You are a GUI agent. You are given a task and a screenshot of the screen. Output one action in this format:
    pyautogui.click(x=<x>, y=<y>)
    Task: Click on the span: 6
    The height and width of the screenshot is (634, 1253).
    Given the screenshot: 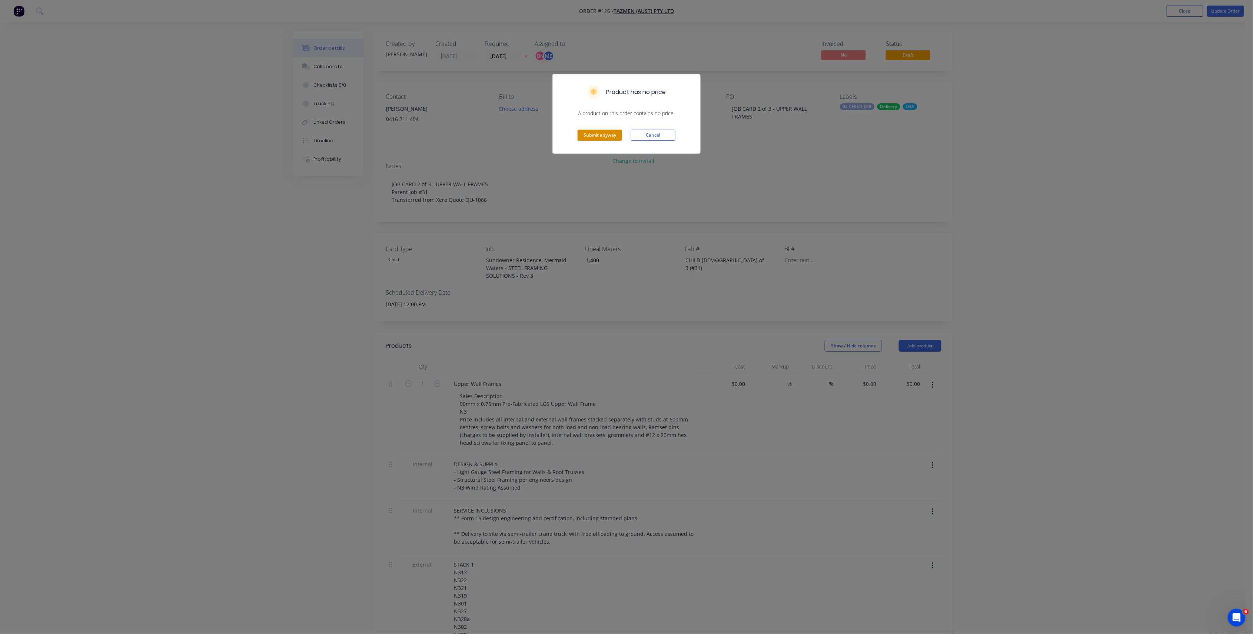 What is the action you would take?
    pyautogui.click(x=1246, y=612)
    